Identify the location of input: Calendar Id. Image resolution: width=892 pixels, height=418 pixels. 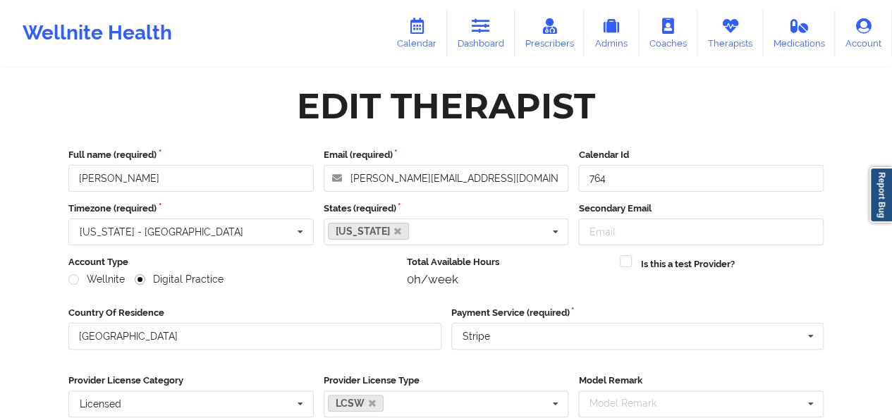
(701, 178).